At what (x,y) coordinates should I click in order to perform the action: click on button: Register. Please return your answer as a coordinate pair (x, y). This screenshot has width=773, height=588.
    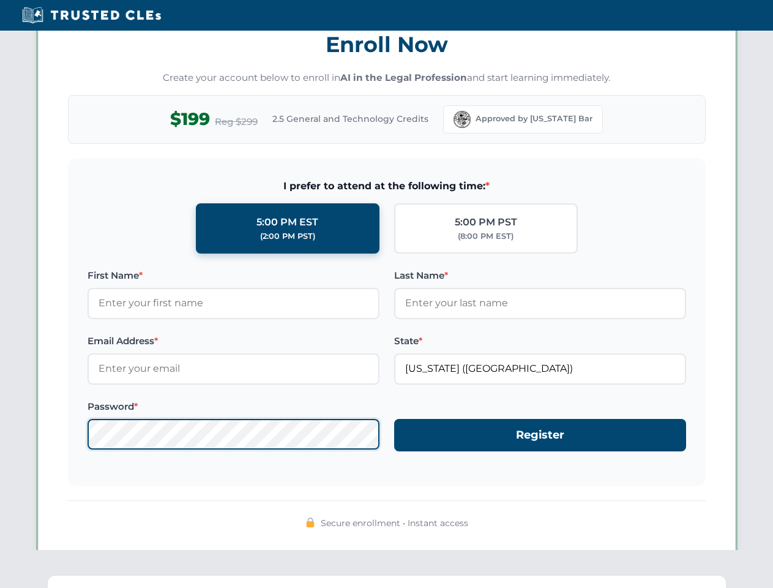
    Looking at the image, I should click on (540, 435).